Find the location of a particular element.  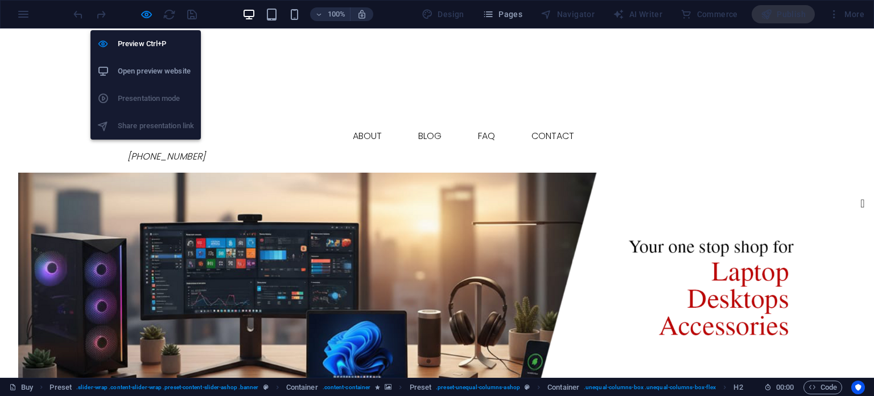

span: Code is located at coordinates (823, 387).